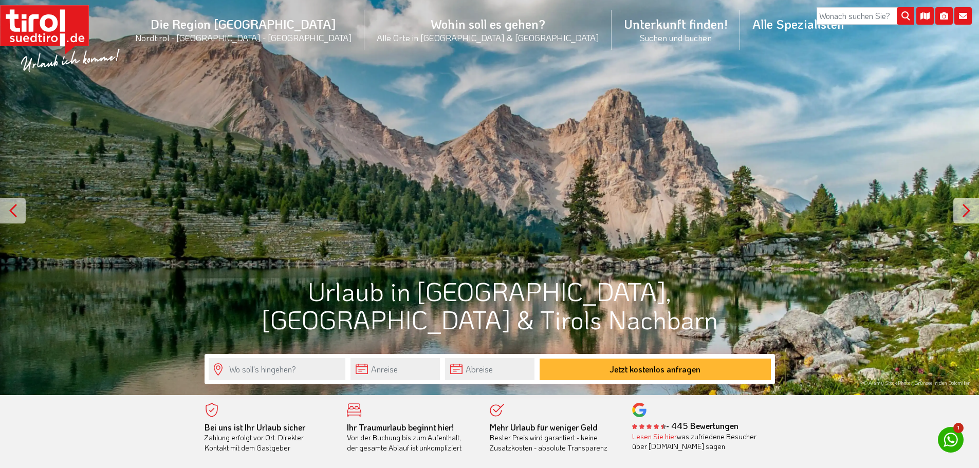 This screenshot has width=979, height=468. I want to click on a: Lesen Sie hier, so click(654, 436).